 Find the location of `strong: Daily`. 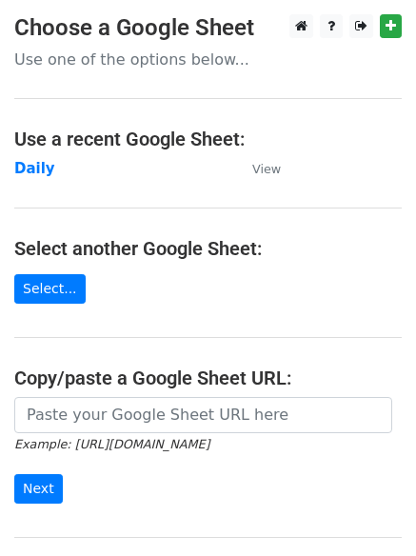

strong: Daily is located at coordinates (34, 168).